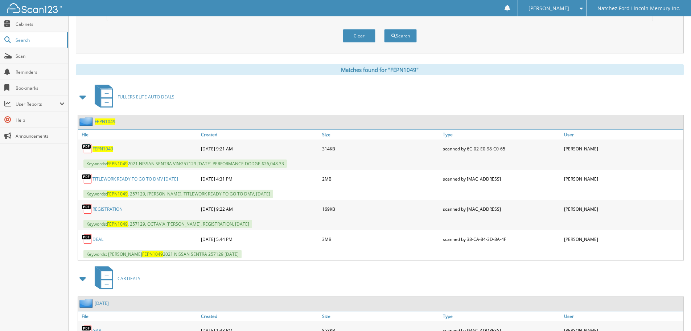  I want to click on div: scanned by 6C-02-E0-98-C0-65, so click(502, 148).